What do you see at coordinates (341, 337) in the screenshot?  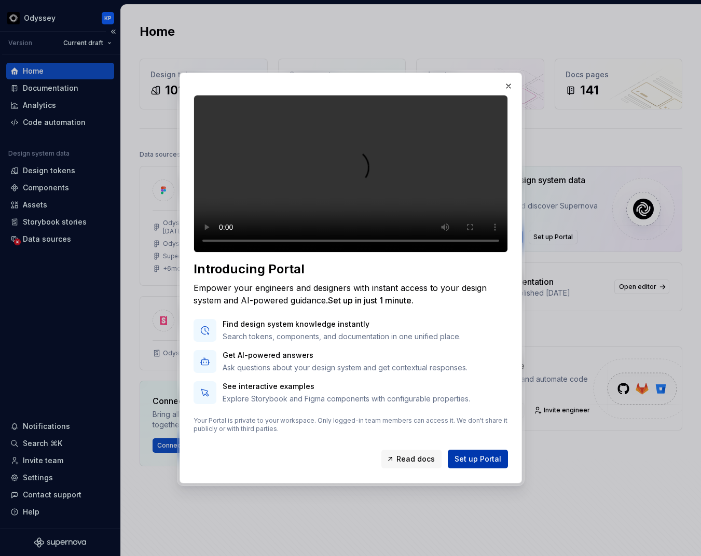 I see `p: Search tokens, components, and documentation in one unified place.` at bounding box center [341, 337].